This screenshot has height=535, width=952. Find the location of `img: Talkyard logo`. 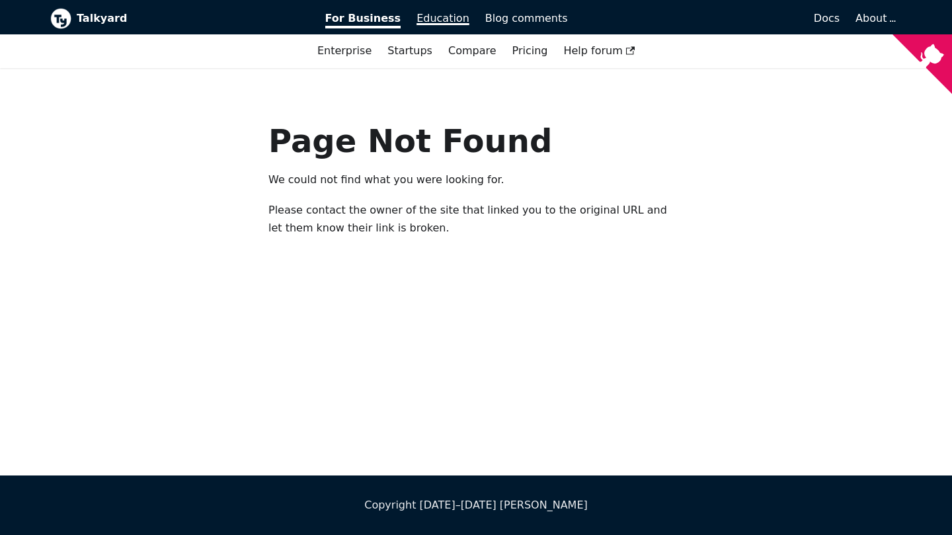

img: Talkyard logo is located at coordinates (61, 19).